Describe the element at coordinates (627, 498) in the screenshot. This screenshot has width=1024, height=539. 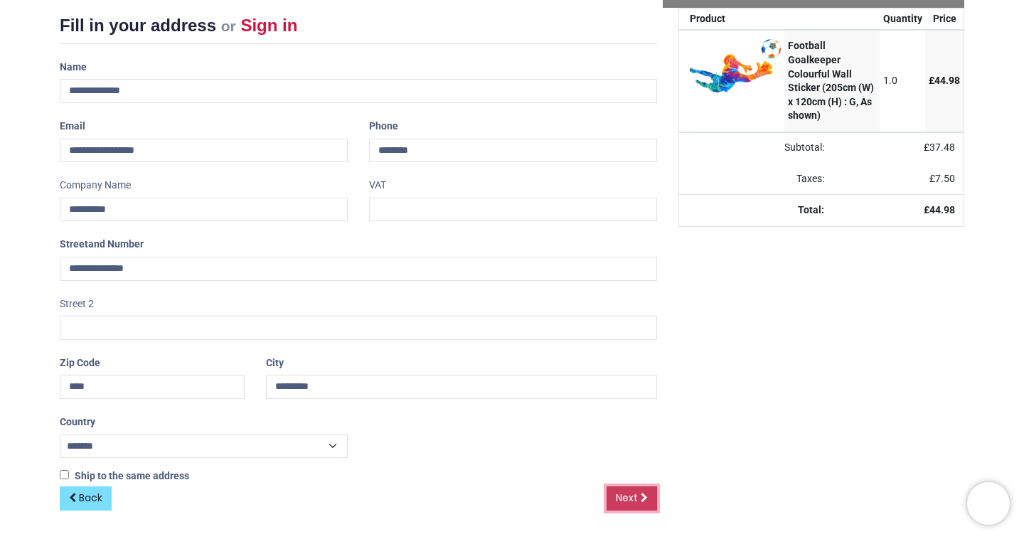
I see `span: Next` at that location.